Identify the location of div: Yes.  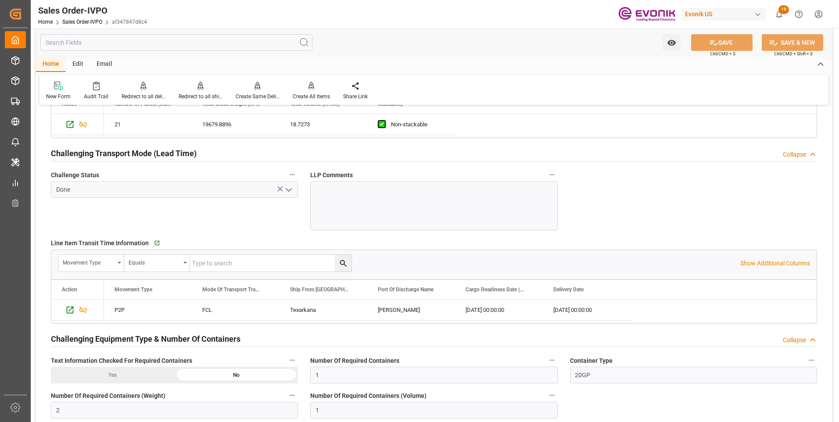
(113, 375).